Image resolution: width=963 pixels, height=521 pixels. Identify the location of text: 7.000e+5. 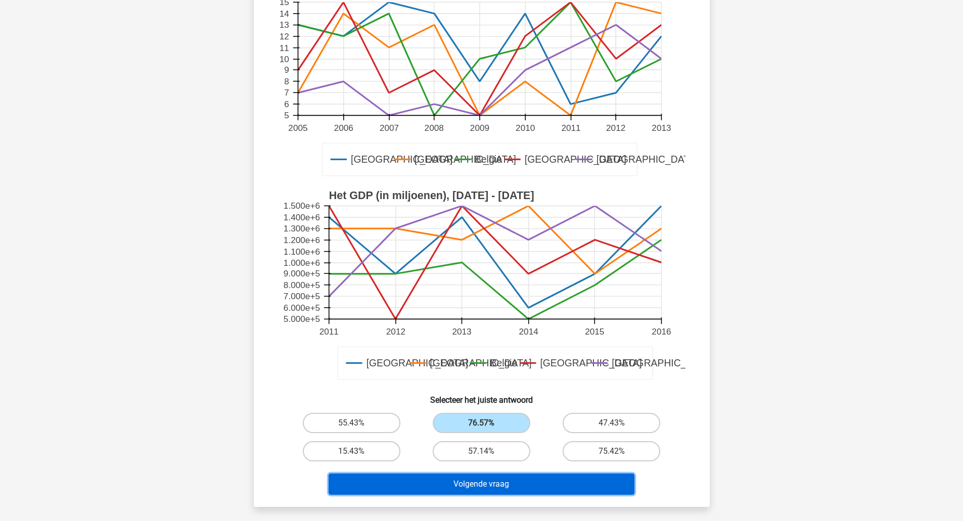
(301, 296).